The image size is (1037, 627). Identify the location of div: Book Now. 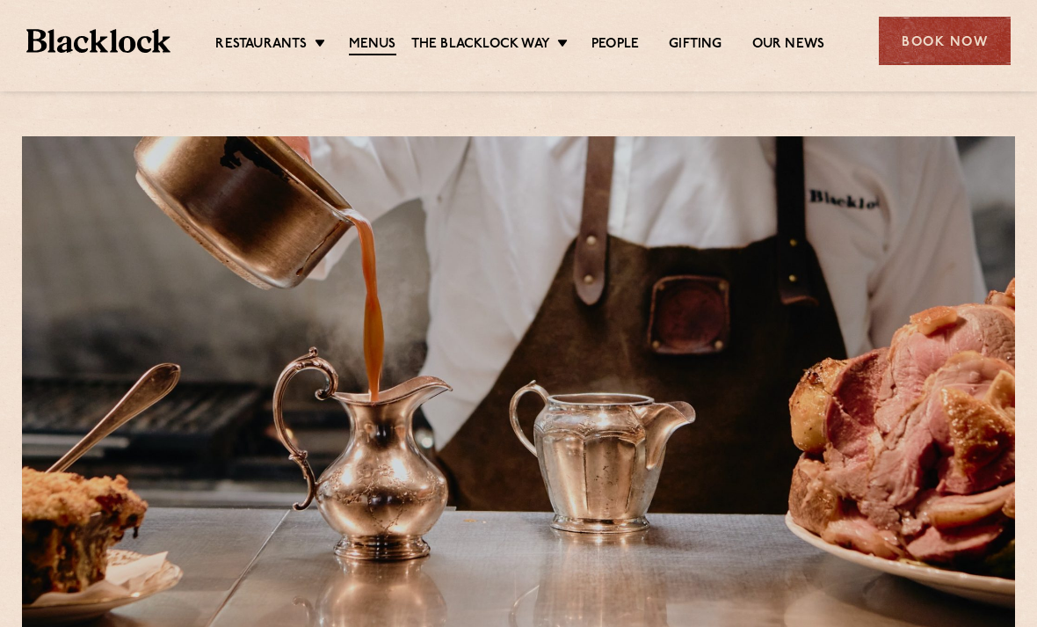
(945, 40).